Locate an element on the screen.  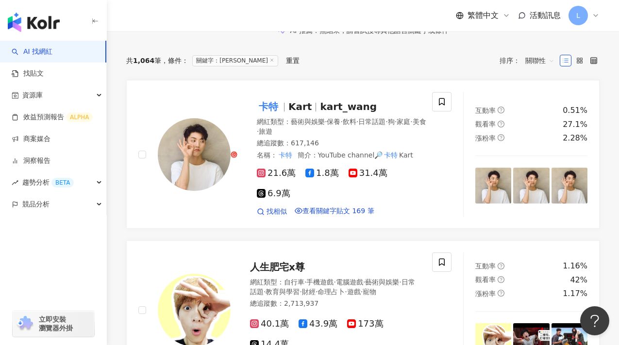
span: 美食 is located at coordinates (419, 122).